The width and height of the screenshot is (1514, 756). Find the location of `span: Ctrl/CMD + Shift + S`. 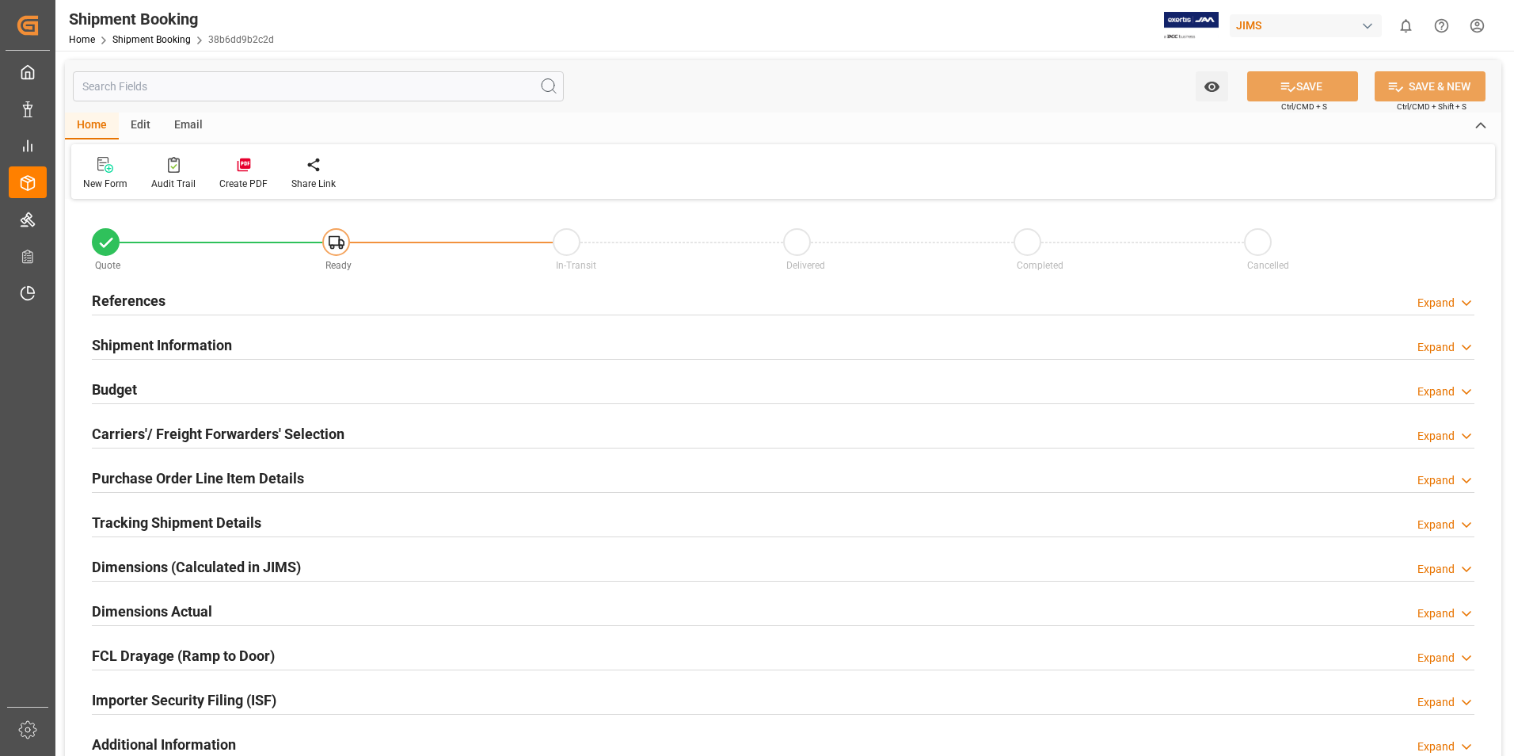

span: Ctrl/CMD + Shift + S is located at coordinates (1432, 106).